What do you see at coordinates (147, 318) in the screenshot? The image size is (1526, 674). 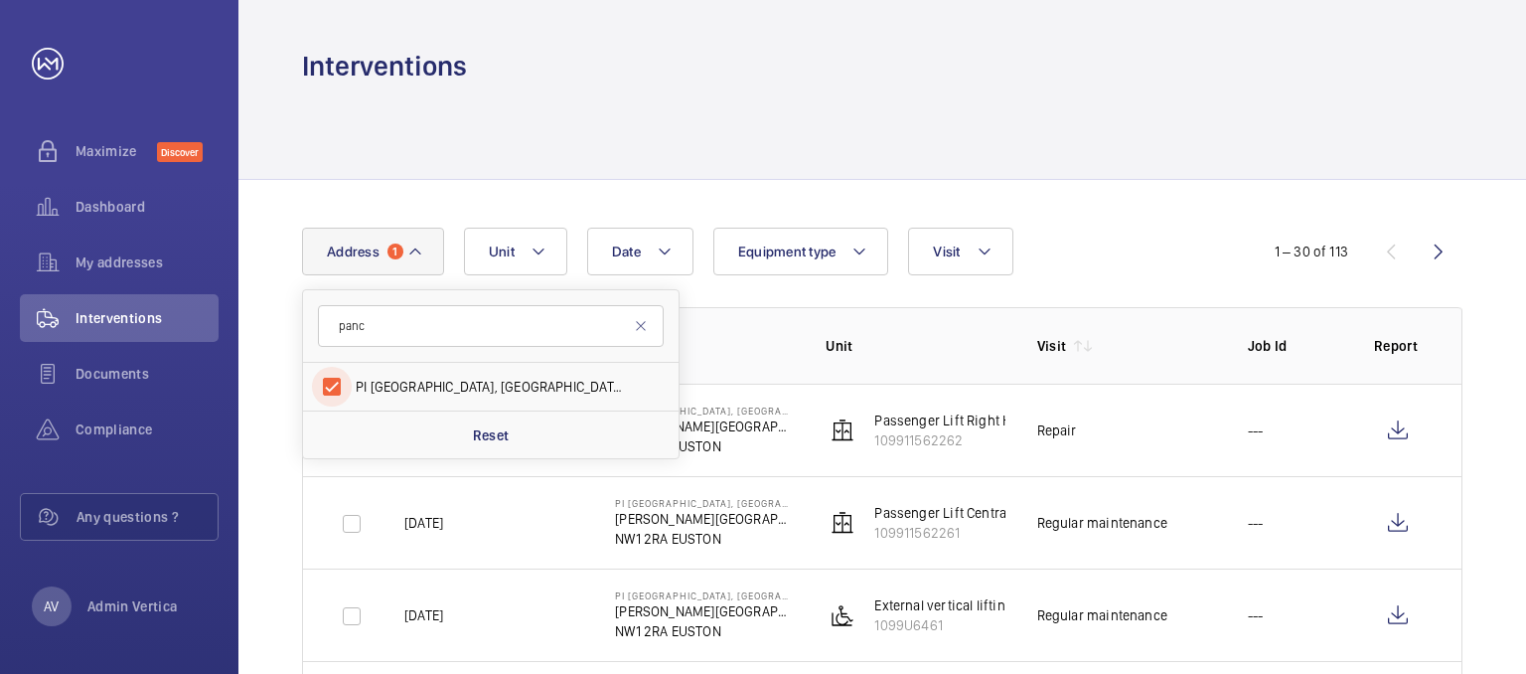 I see `span: Interventions` at bounding box center [147, 318].